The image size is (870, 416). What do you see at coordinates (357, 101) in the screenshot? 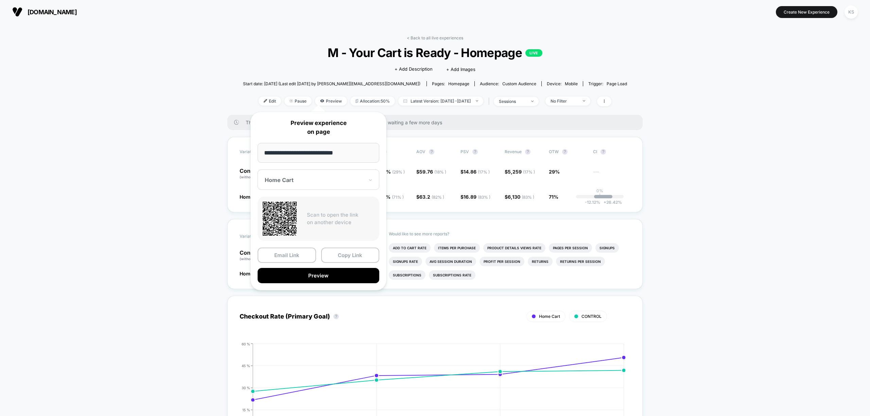
I see `img: rebalance` at bounding box center [357, 101].